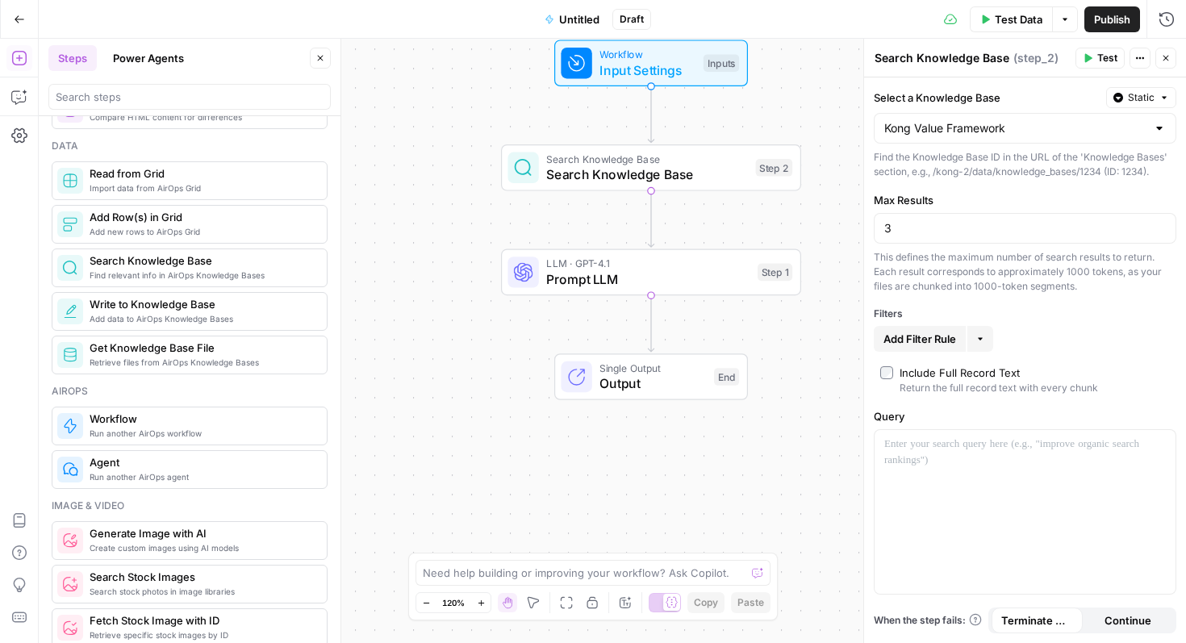 This screenshot has width=1186, height=643. Describe the element at coordinates (202, 477) in the screenshot. I see `span: Run another AirOps agent` at that location.